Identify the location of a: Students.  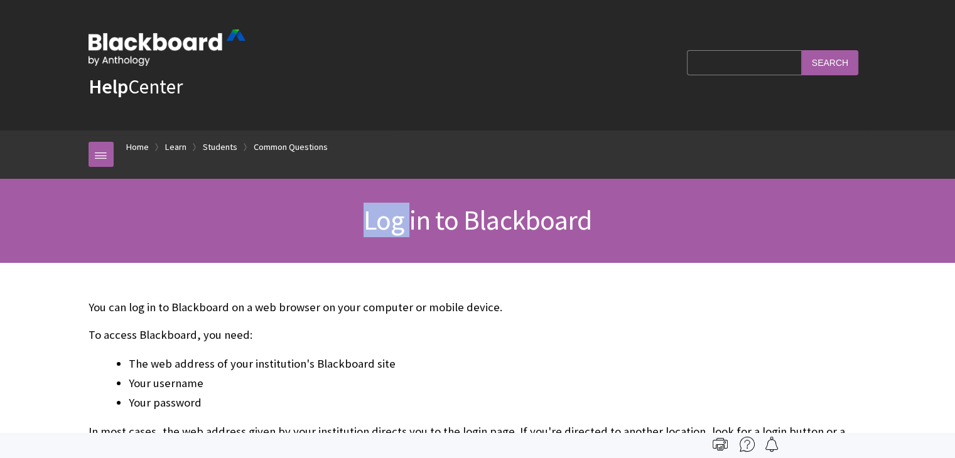
(220, 147).